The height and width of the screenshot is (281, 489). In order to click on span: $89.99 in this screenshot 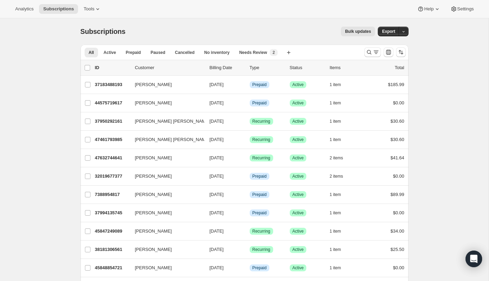, I will do `click(398, 194)`.